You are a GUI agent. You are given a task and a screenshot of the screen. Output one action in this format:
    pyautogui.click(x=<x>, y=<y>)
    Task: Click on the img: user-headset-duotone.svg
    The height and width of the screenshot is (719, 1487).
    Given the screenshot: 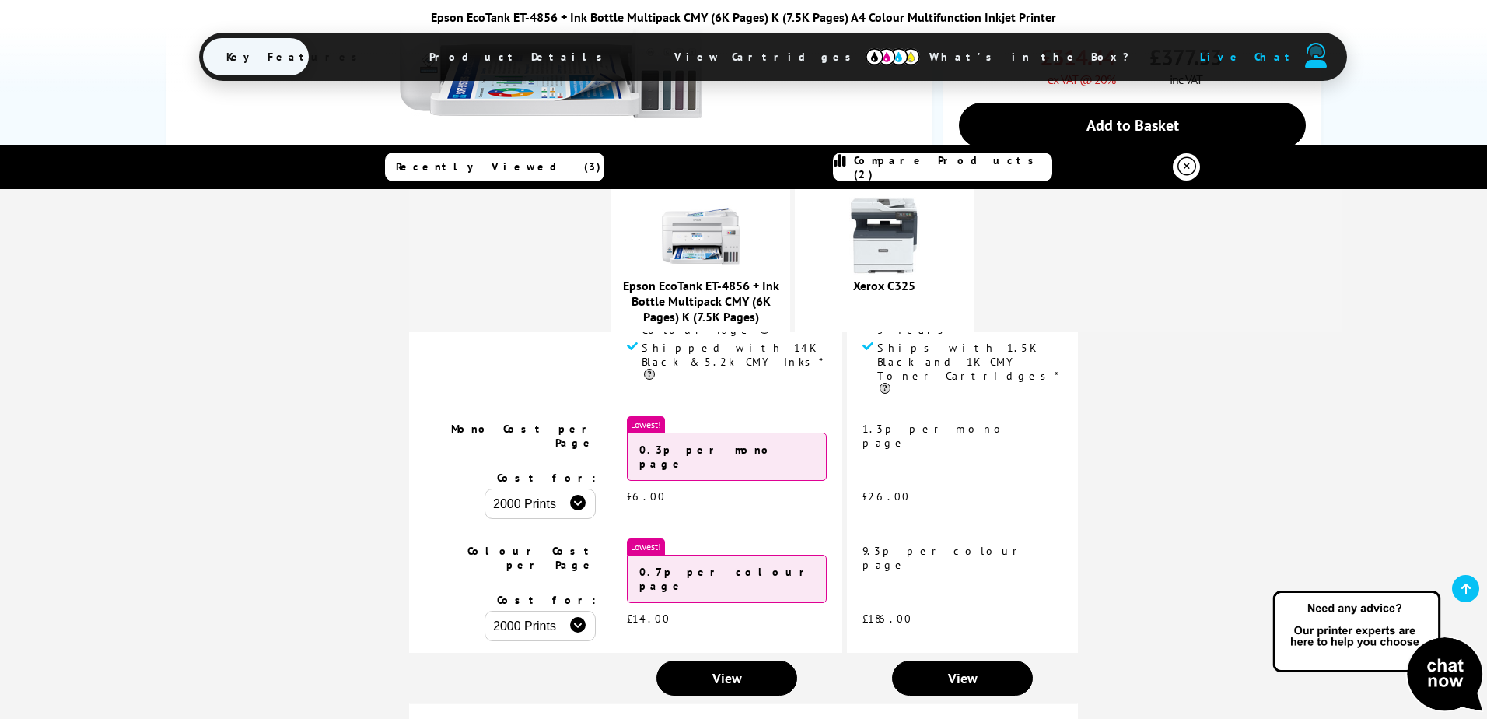 What is the action you would take?
    pyautogui.click(x=1316, y=55)
    